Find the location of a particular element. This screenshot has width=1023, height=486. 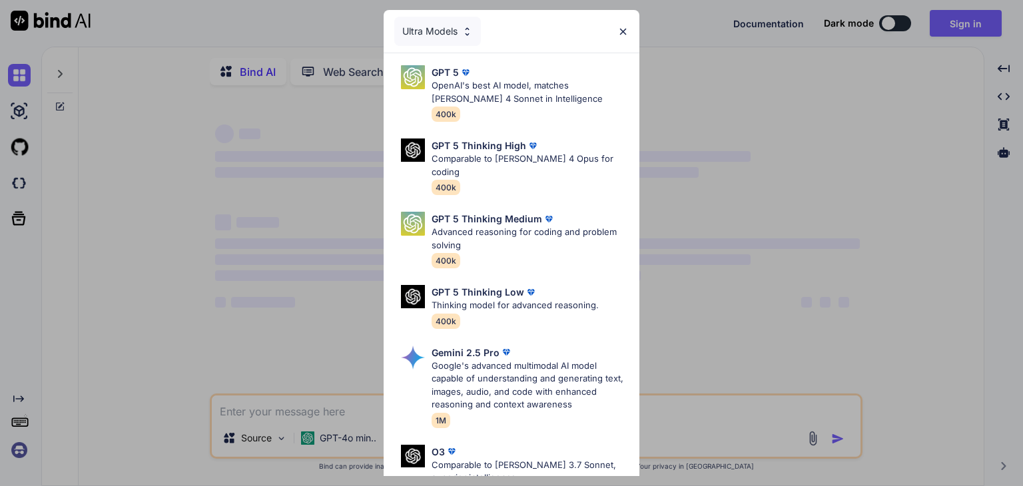

p: Advanced reasoning for coding and problem solving is located at coordinates (530, 239).